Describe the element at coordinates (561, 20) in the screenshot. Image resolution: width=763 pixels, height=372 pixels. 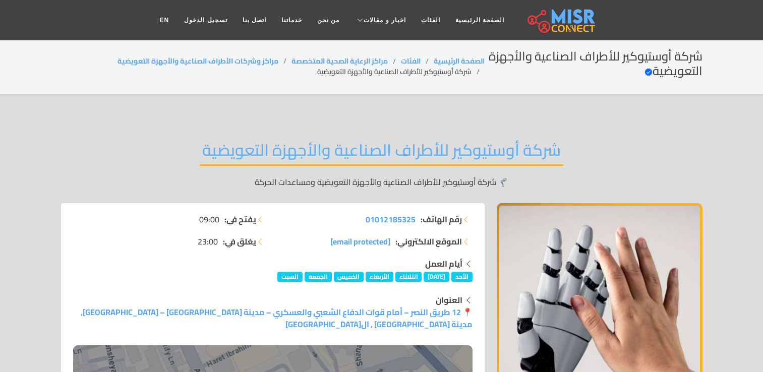
I see `img: main.misr_connect` at that location.